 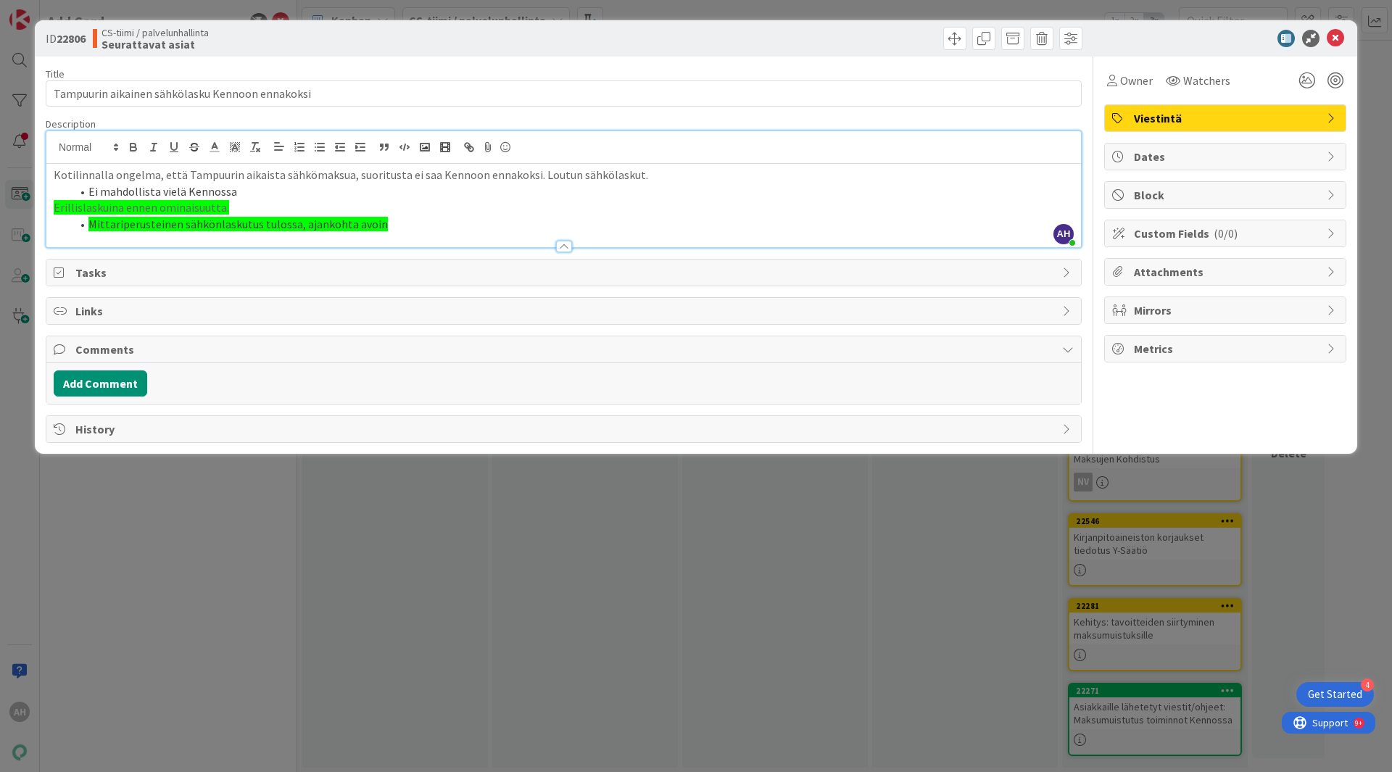 I want to click on label: Title, so click(x=55, y=74).